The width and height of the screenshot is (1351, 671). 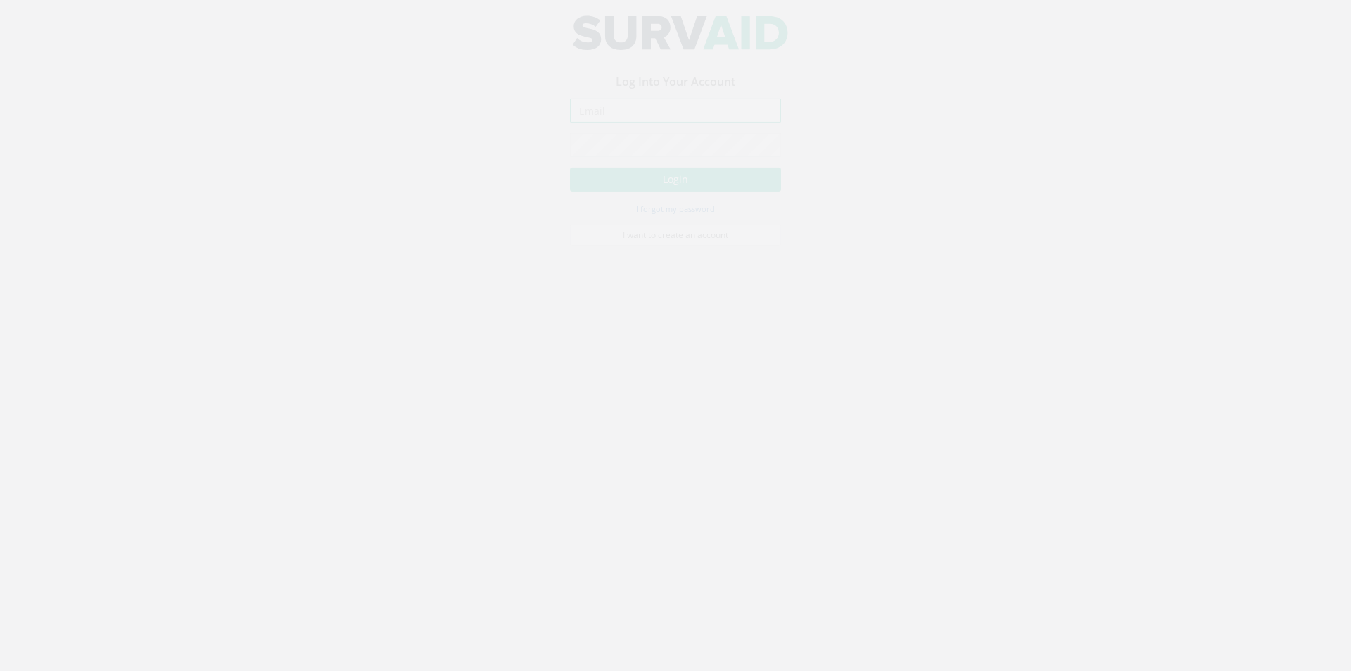 What do you see at coordinates (676, 192) in the screenshot?
I see `button: Login` at bounding box center [676, 192].